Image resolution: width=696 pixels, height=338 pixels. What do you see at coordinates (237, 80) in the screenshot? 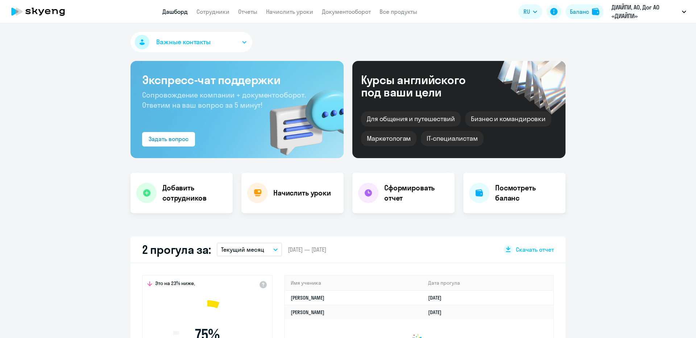
I see `h3: Экспресс-чат поддержки` at bounding box center [237, 80].